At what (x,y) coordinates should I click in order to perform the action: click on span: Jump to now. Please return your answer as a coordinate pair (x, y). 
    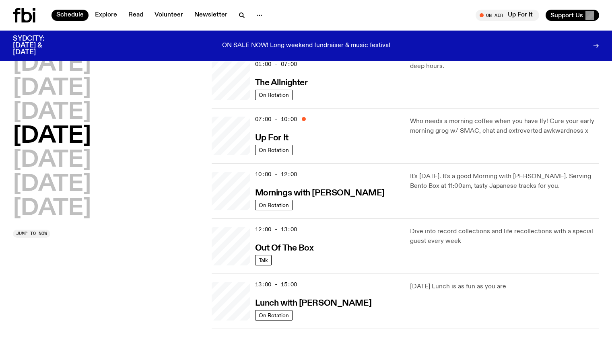
    Looking at the image, I should click on (31, 233).